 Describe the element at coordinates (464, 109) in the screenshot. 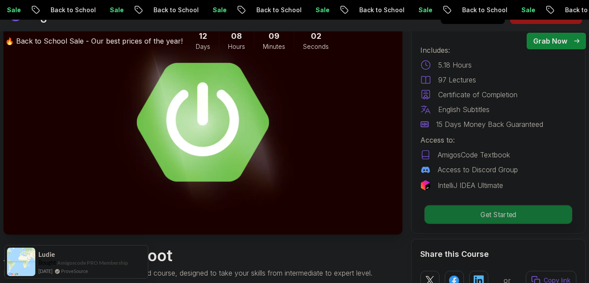

I see `p: English Subtitles` at that location.